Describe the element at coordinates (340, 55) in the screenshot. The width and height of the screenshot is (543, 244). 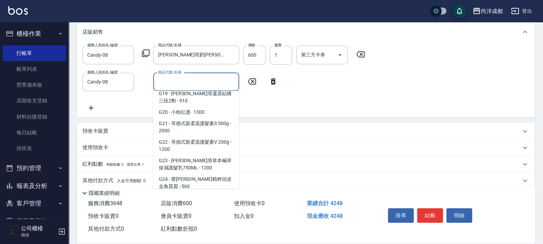
I see `button: Open` at that location.